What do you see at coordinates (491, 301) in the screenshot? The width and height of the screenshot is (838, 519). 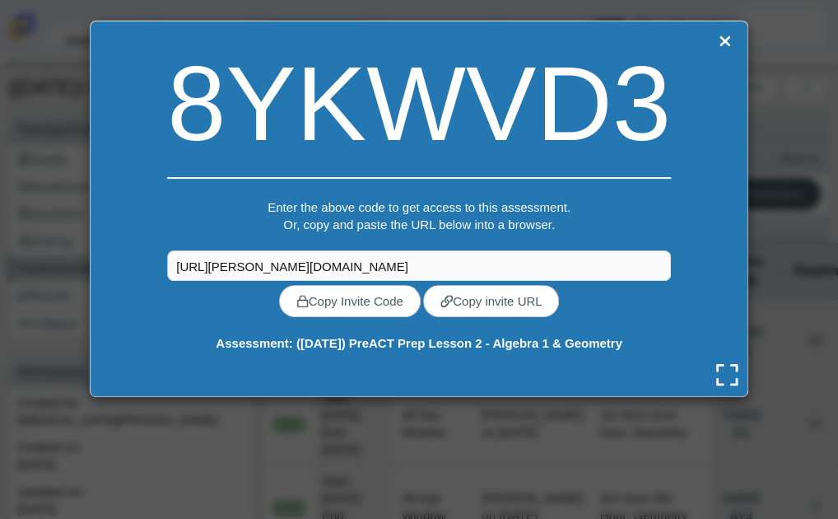 I see `a: Copy invite URL` at bounding box center [491, 301].